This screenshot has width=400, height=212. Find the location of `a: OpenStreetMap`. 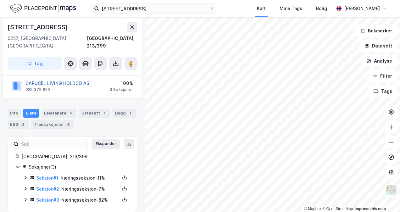

a: OpenStreetMap is located at coordinates (337, 209).